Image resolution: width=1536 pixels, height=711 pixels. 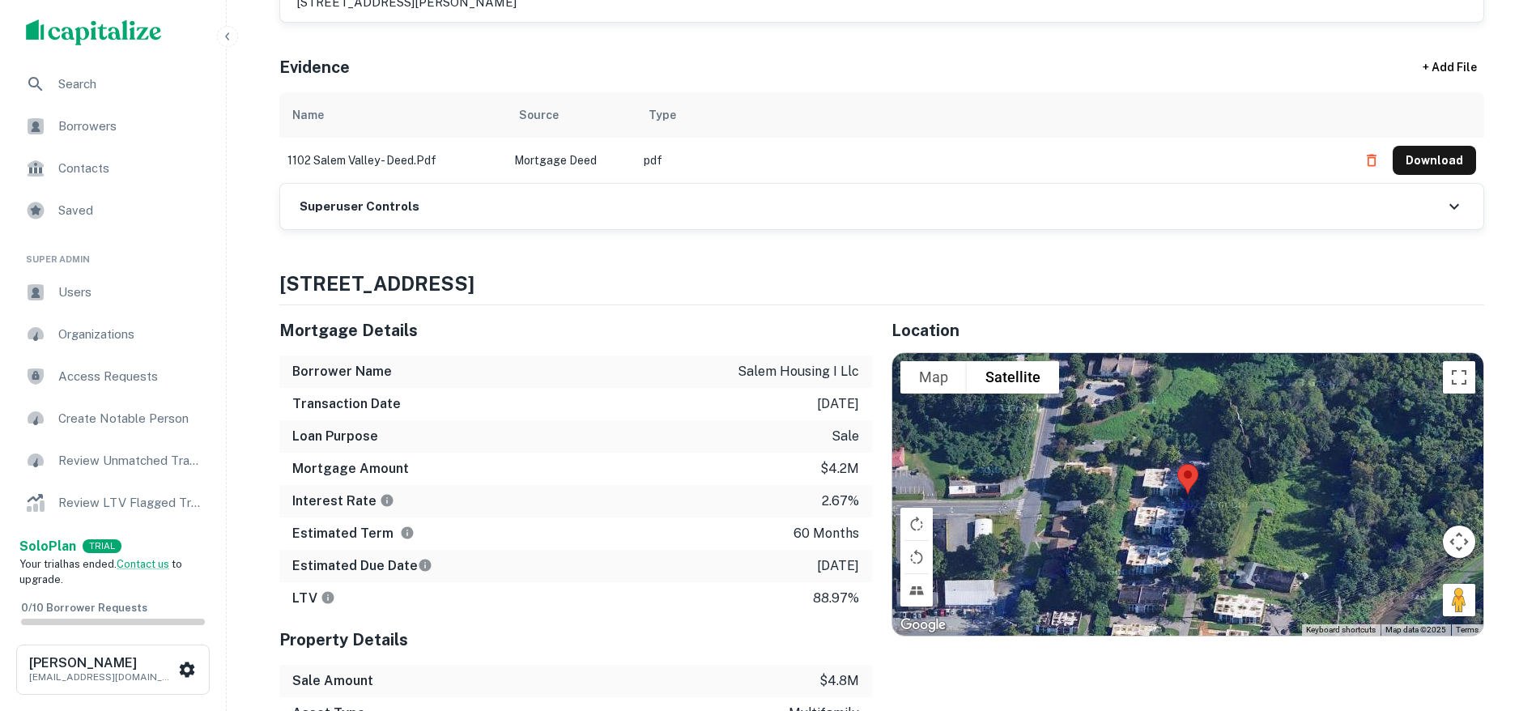 What do you see at coordinates (1459, 600) in the screenshot?
I see `button: Drag Pegman onto the map to open Street View` at bounding box center [1459, 600].